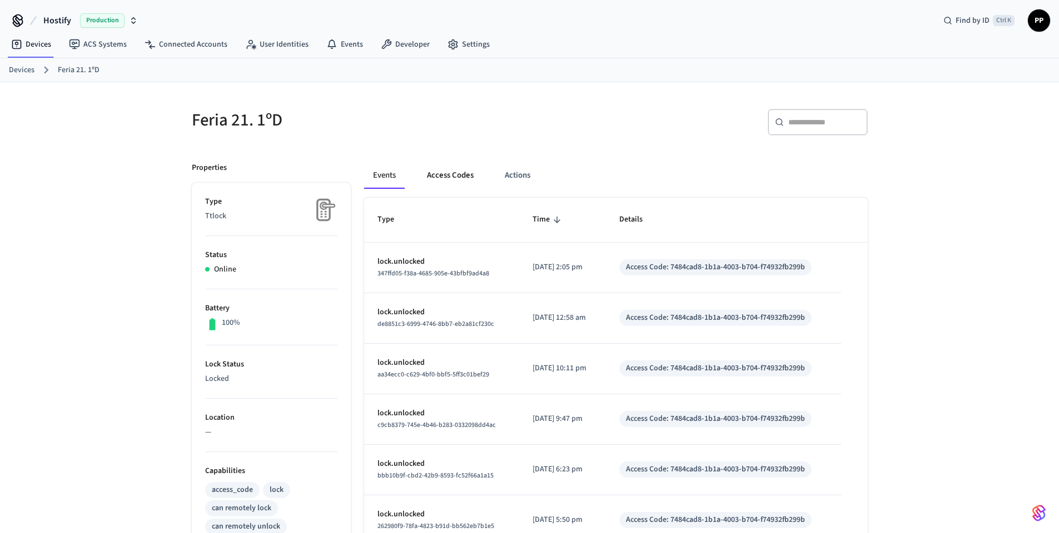  I want to click on div: can remotely unlock, so click(246, 527).